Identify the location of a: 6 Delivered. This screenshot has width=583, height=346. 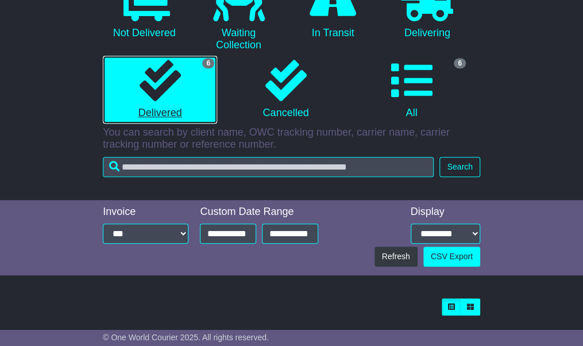
(160, 90).